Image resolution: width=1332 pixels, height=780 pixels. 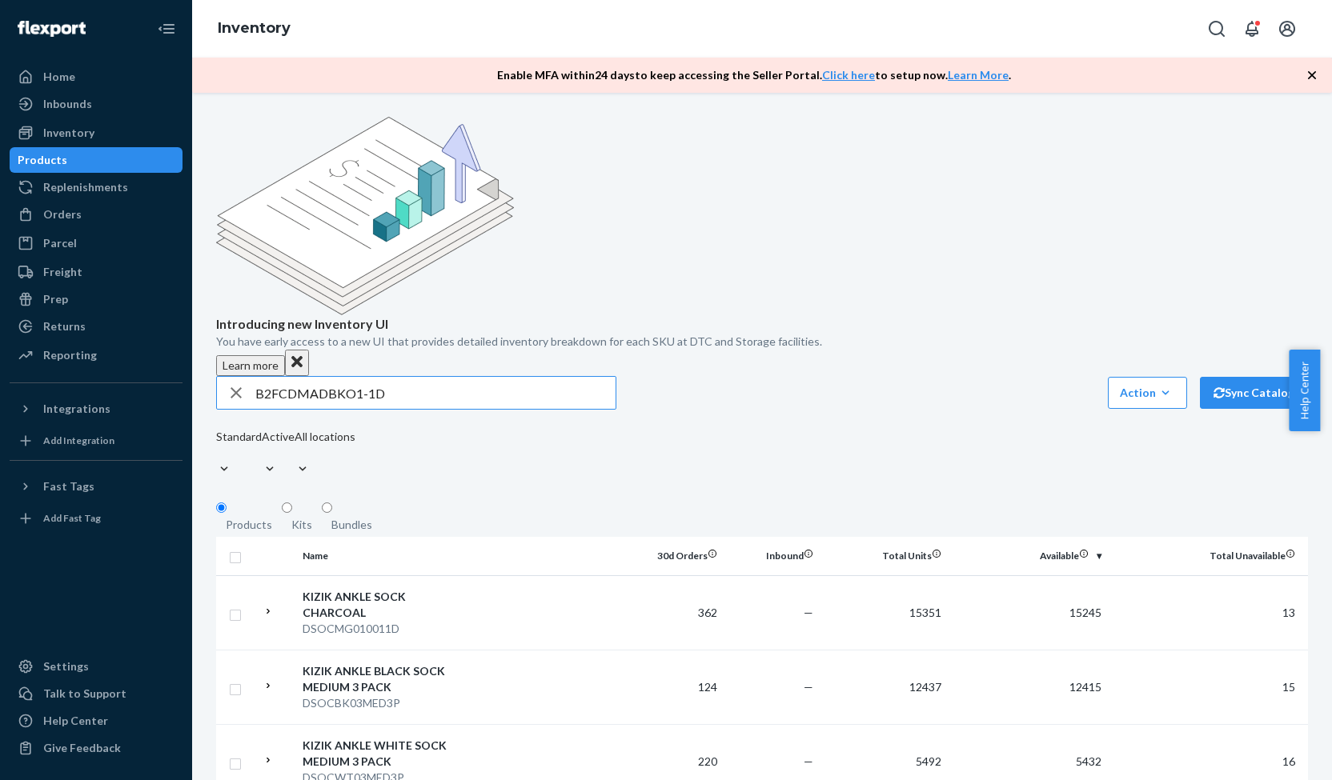 I want to click on span: 12437, so click(x=925, y=687).